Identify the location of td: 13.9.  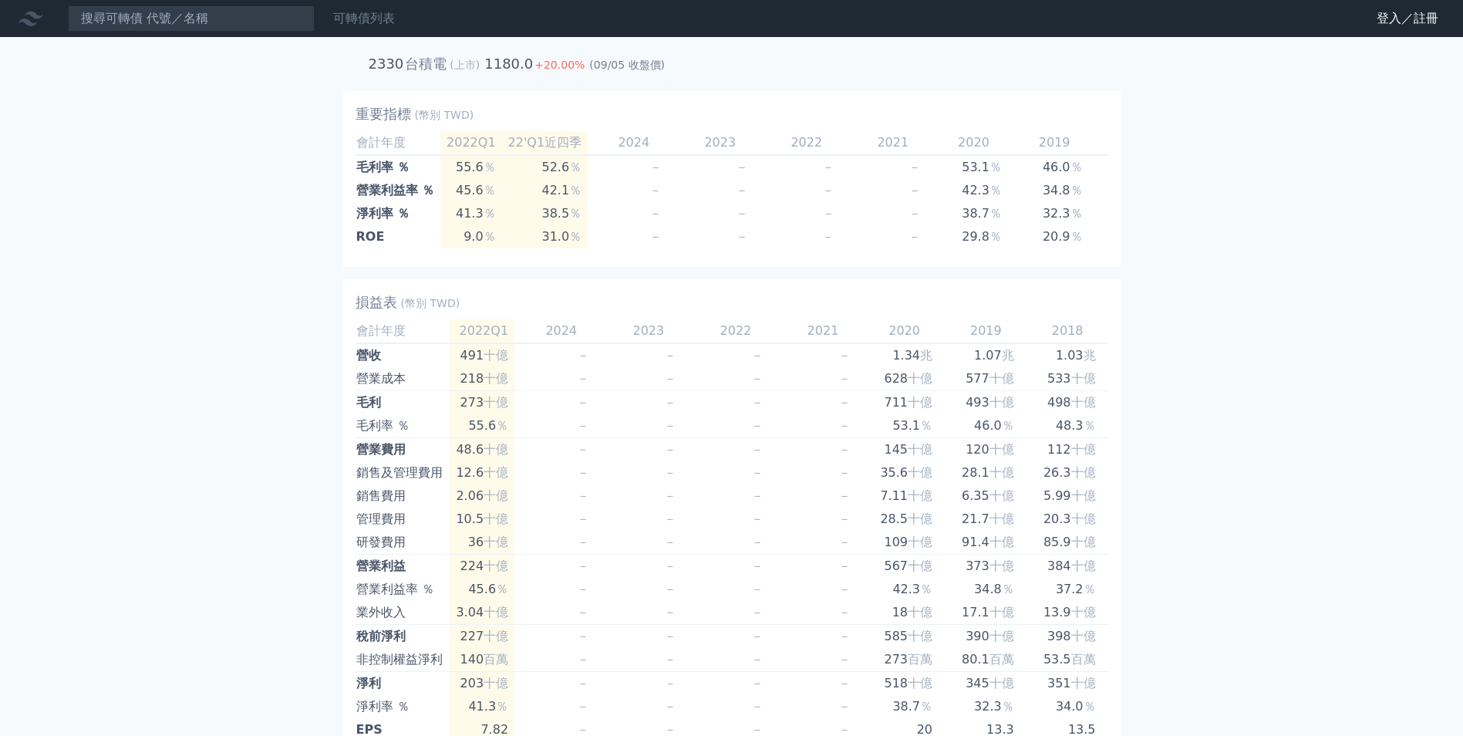
(1067, 612).